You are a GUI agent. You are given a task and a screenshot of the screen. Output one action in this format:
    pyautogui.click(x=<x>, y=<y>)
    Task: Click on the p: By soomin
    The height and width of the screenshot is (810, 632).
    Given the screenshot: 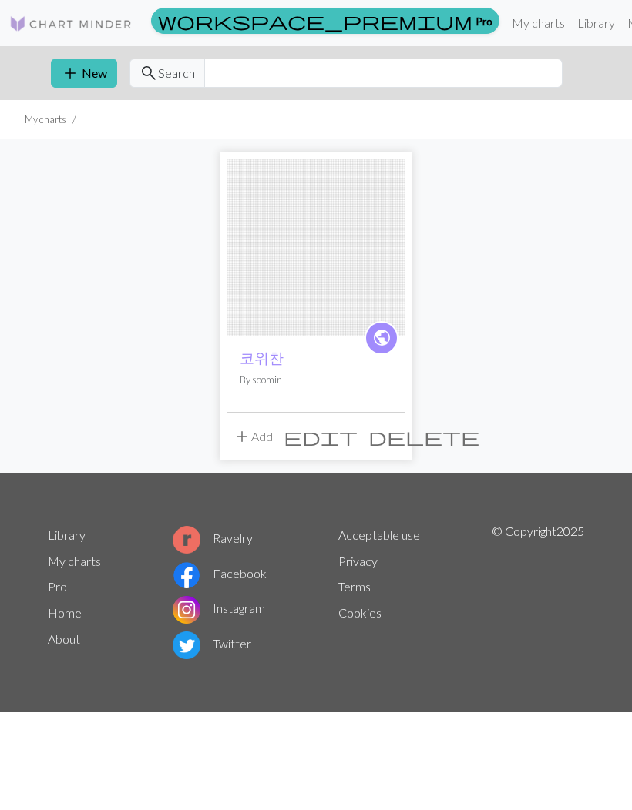 What is the action you would take?
    pyautogui.click(x=316, y=380)
    